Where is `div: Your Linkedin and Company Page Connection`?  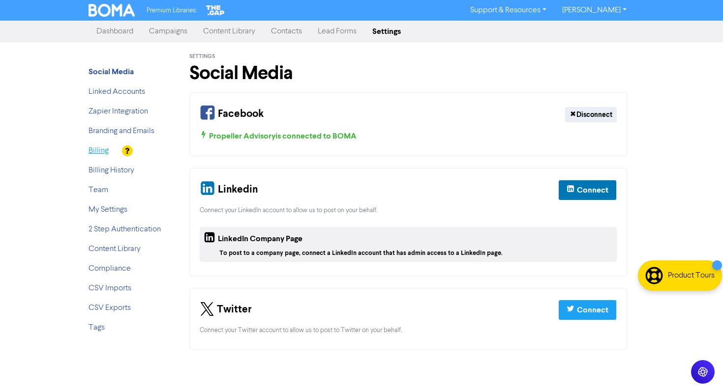
div: Your Linkedin and Company Page Connection is located at coordinates (408, 222).